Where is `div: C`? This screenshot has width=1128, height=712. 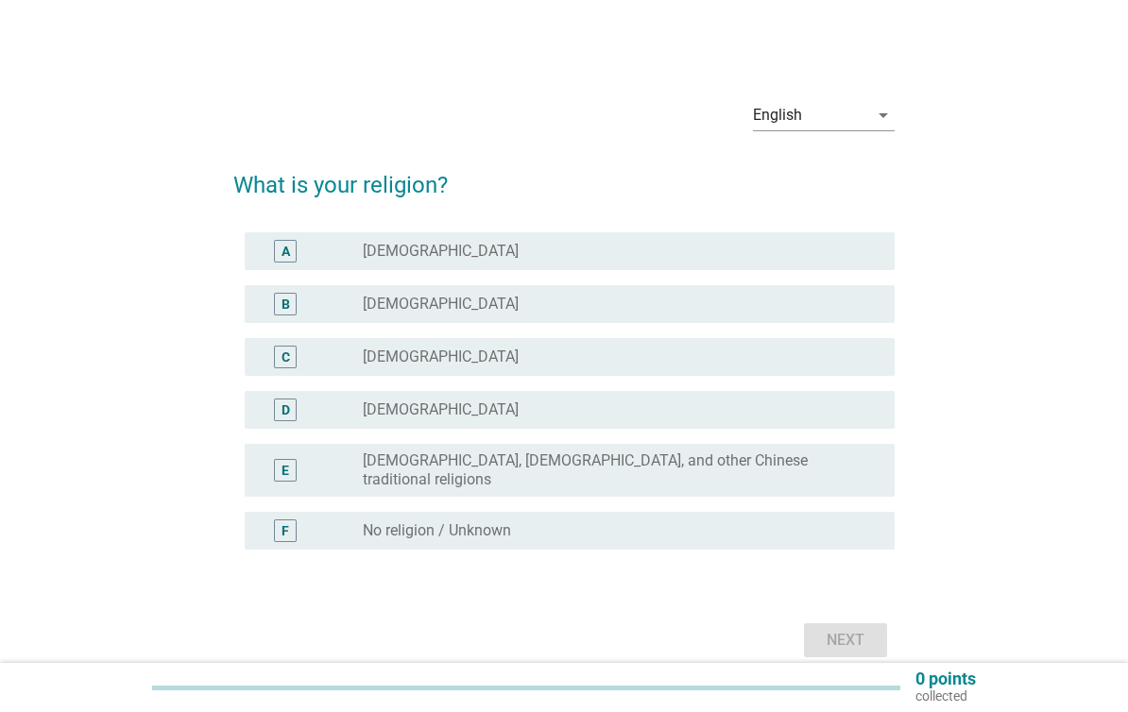 div: C is located at coordinates (285, 357).